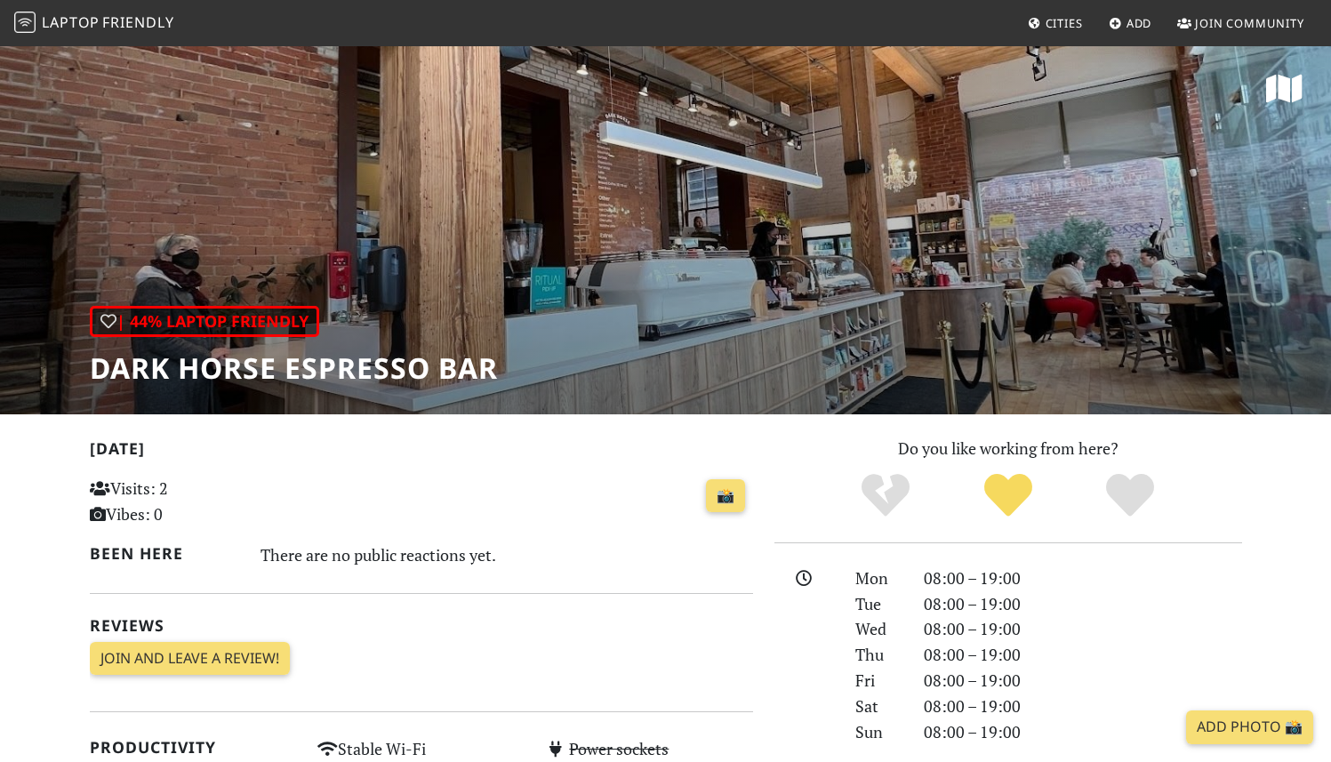 The height and width of the screenshot is (762, 1331). What do you see at coordinates (164, 553) in the screenshot?
I see `h2: Been here` at bounding box center [164, 553].